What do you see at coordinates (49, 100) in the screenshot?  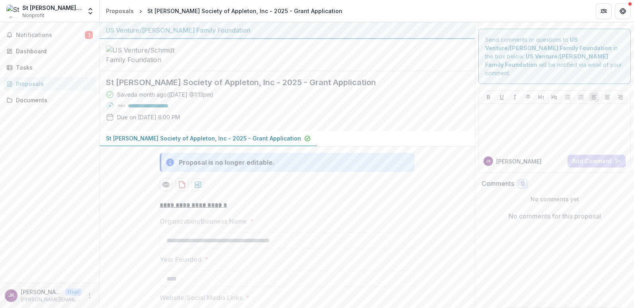 I see `a: Documents` at bounding box center [49, 100].